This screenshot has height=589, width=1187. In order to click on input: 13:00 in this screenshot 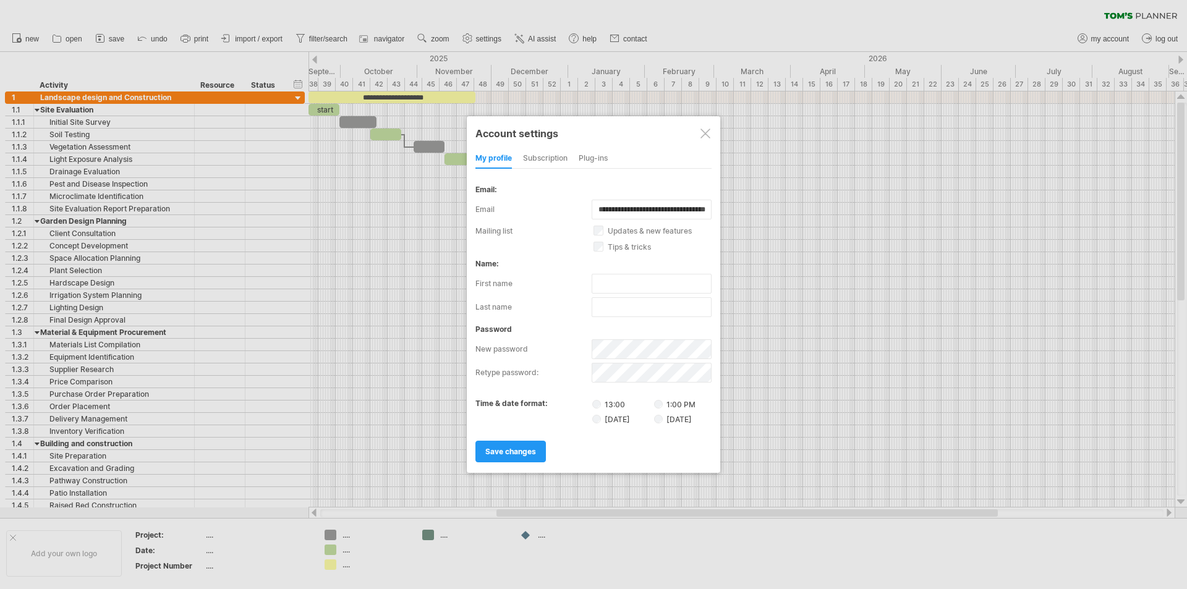, I will do `click(596, 404)`.